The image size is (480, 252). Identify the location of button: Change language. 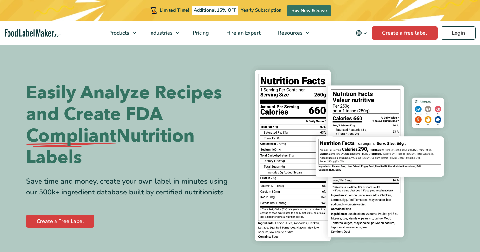
(361, 33).